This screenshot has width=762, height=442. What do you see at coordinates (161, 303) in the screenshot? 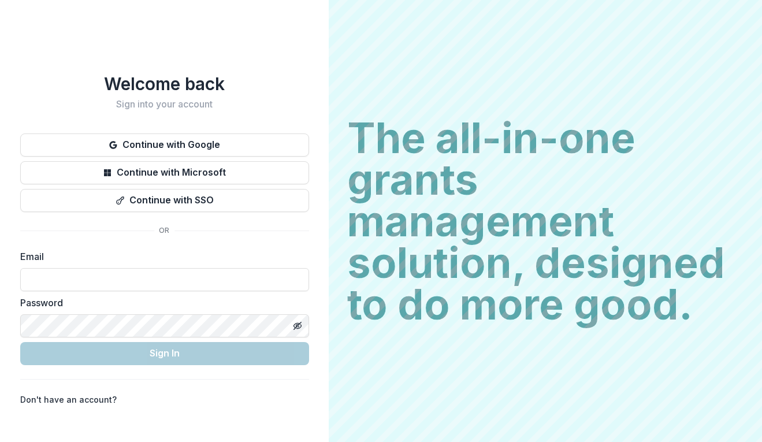
I see `label: Password` at bounding box center [161, 303].